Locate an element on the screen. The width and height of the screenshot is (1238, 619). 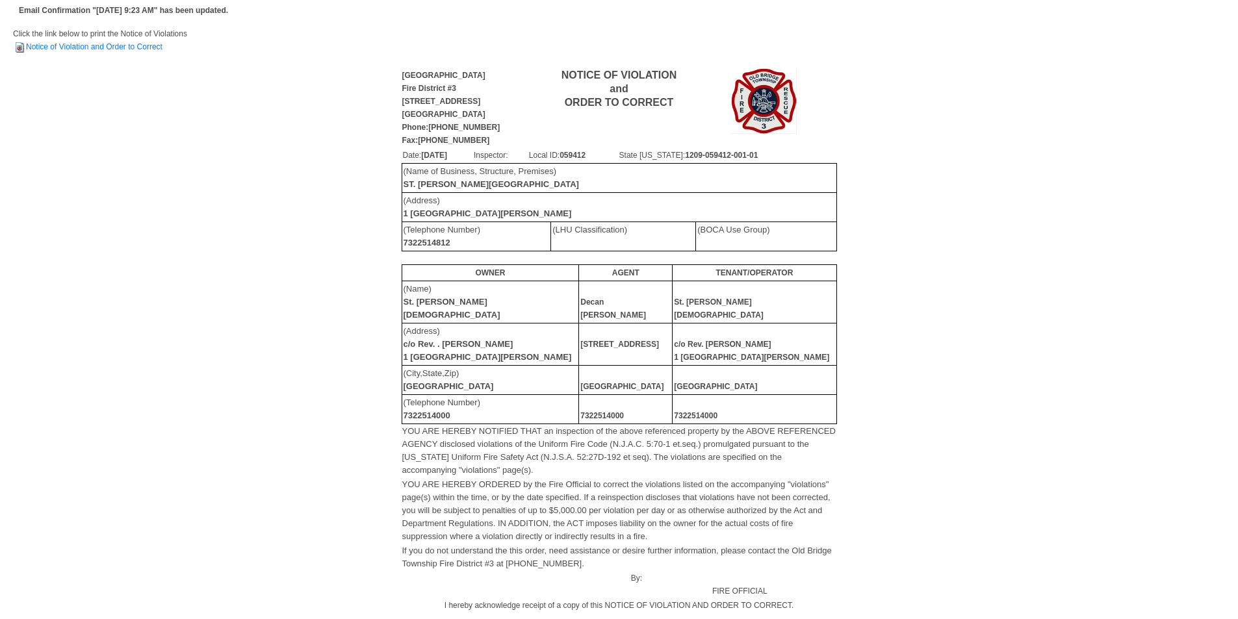
font: YOU ARE HEREBY NOTIFIED THAT an inspection of the above referenced property by the ABOVE REFERENC... is located at coordinates (619, 450).